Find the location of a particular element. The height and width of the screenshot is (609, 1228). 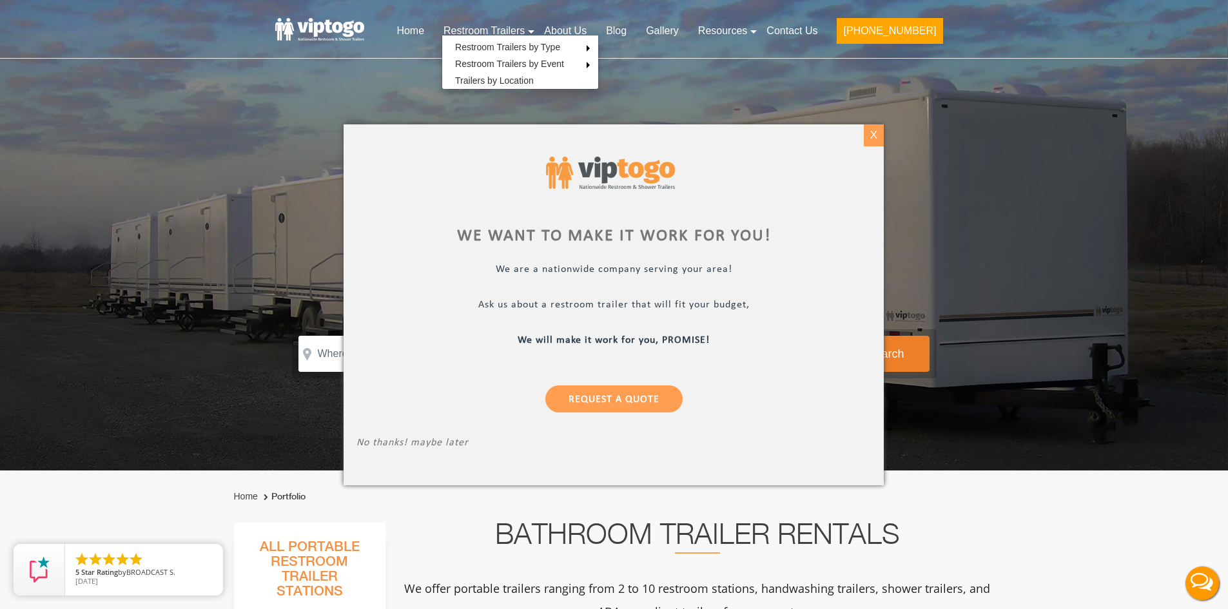

span: Star Rating is located at coordinates (99, 572).